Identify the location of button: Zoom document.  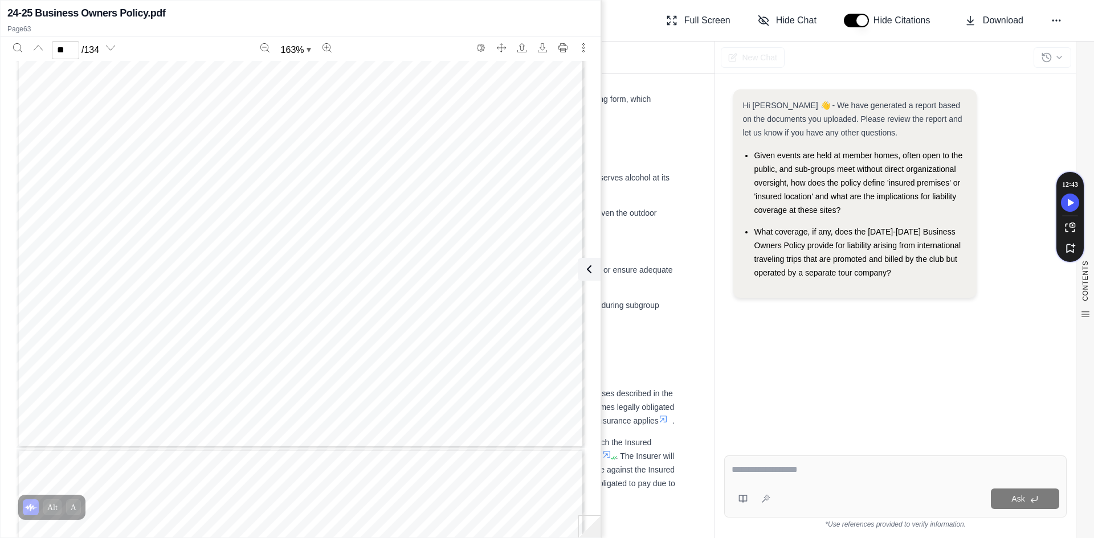
(296, 50).